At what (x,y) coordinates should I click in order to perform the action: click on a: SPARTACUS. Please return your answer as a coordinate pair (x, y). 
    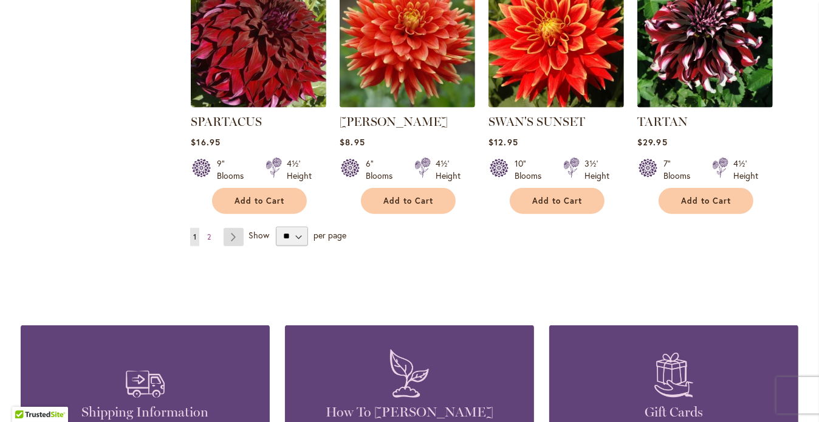
    Looking at the image, I should click on (226, 121).